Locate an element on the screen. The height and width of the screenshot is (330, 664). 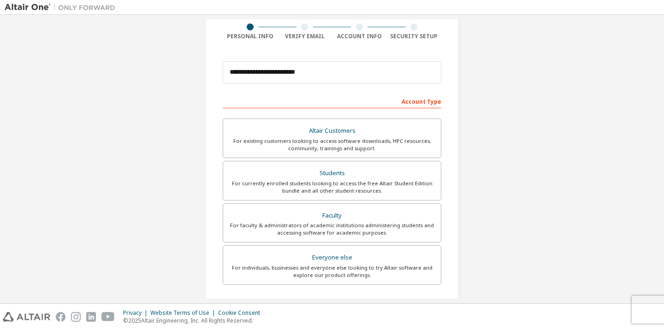
img: linkedin.svg is located at coordinates (91, 317).